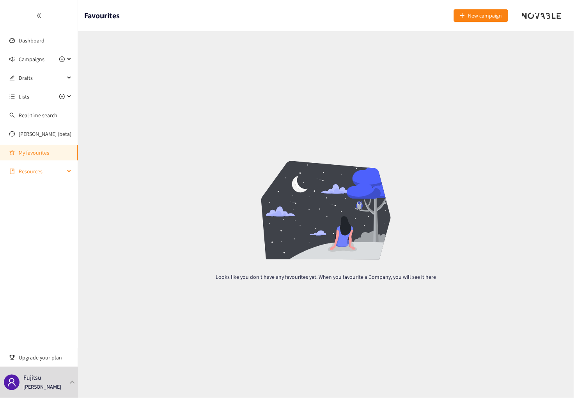  I want to click on div: Chat Widget, so click(554, 379).